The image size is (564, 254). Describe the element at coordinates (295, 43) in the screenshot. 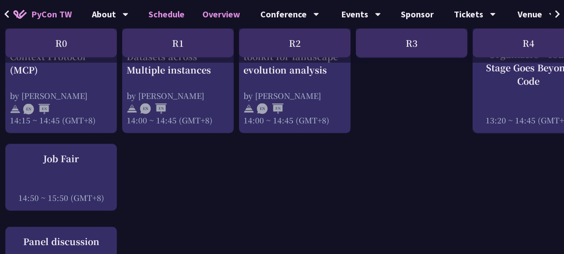

I see `div: R2` at that location.